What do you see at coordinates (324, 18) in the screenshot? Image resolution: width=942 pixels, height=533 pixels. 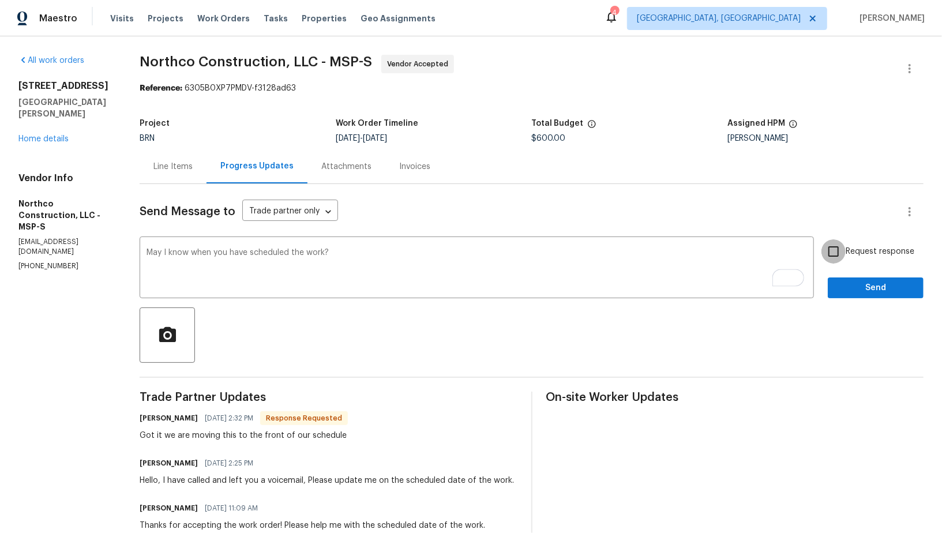 I see `span: Properties` at bounding box center [324, 18].